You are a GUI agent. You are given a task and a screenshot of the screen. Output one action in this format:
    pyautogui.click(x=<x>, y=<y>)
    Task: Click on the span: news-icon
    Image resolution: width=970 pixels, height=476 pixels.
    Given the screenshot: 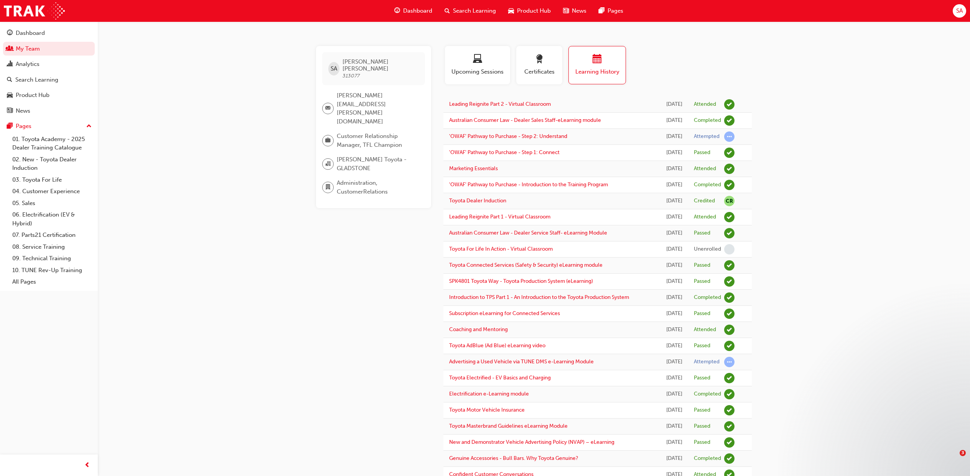 What is the action you would take?
    pyautogui.click(x=10, y=111)
    